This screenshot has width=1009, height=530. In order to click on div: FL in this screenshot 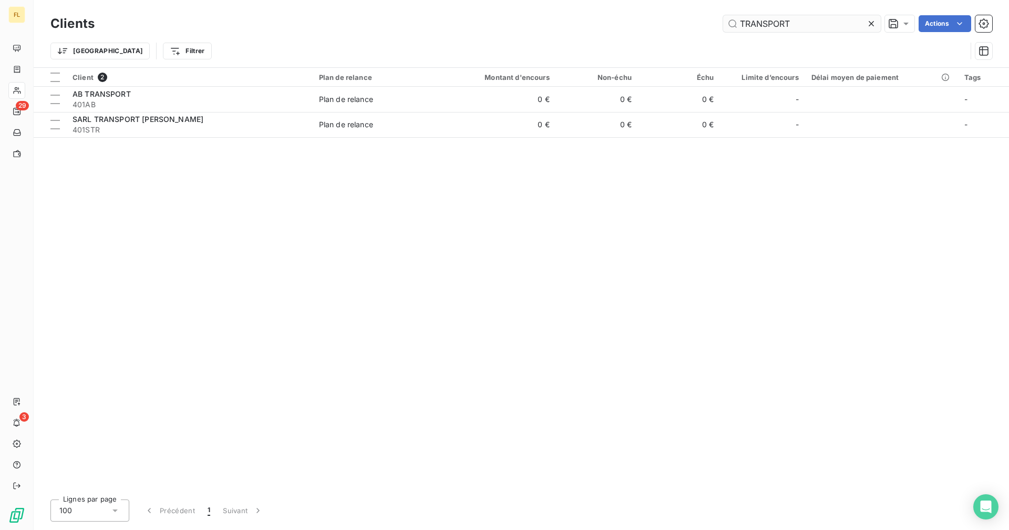, I will do `click(17, 15)`.